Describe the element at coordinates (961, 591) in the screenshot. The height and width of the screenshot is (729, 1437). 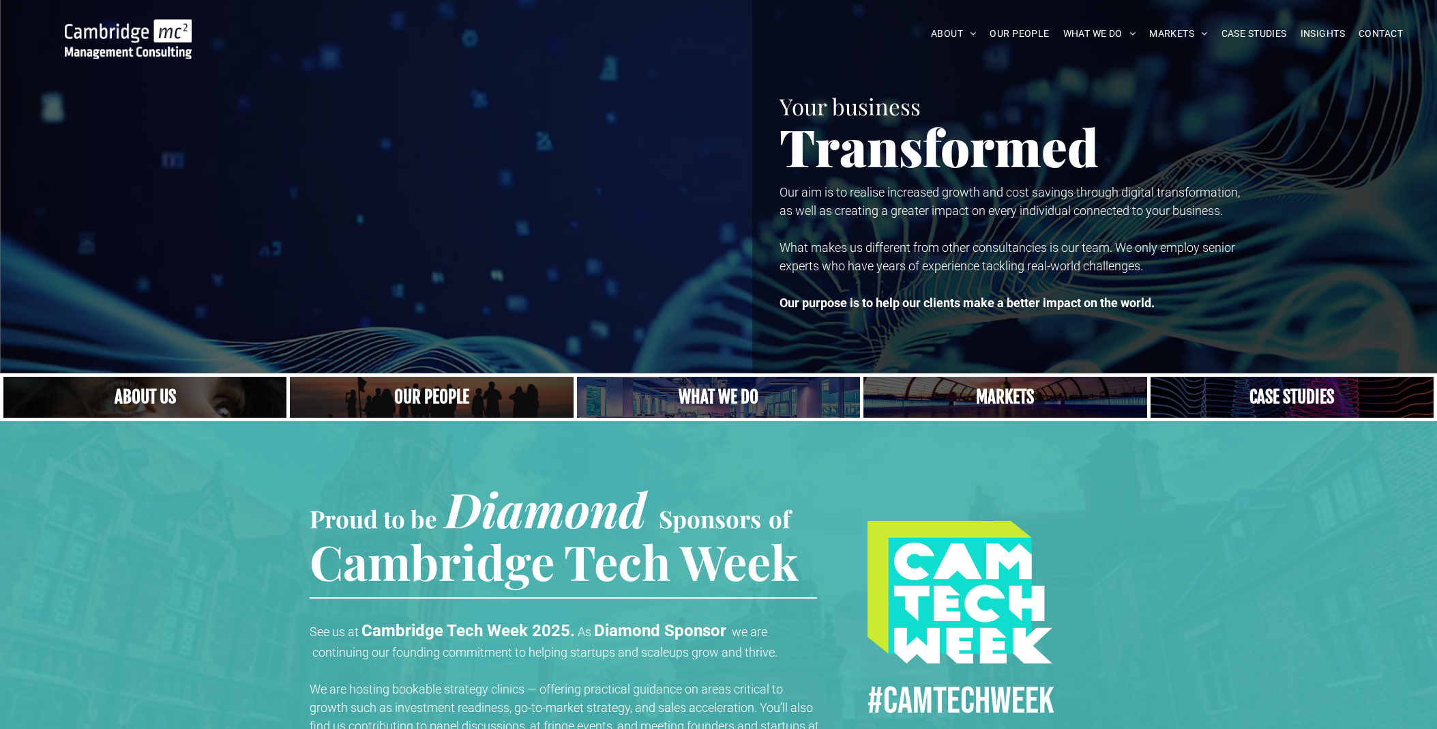
I see `img: #CAMTECHWEEK logo, Procurement` at that location.